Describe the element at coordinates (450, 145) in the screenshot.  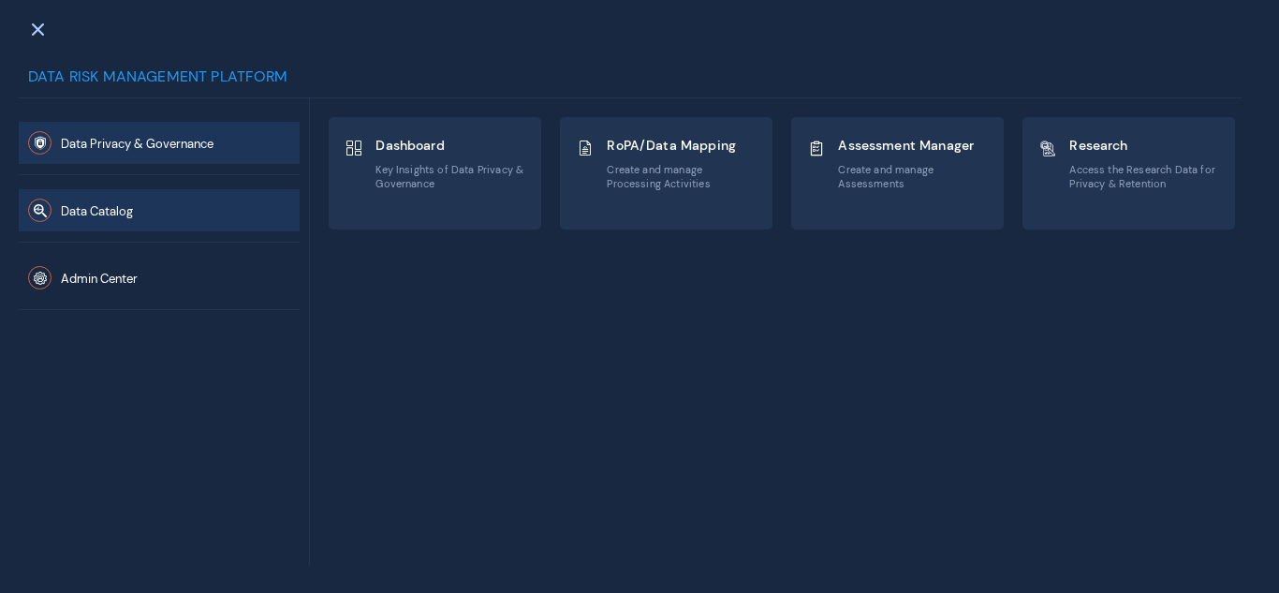
I see `span: Dashboard` at that location.